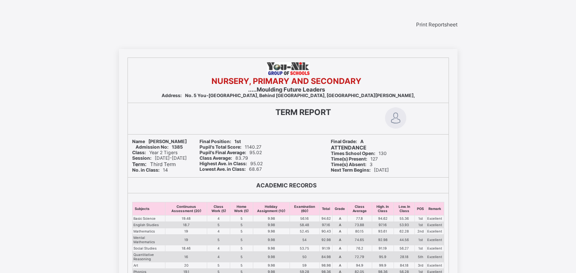  I want to click on b: Pupil's Total Score:, so click(221, 147).